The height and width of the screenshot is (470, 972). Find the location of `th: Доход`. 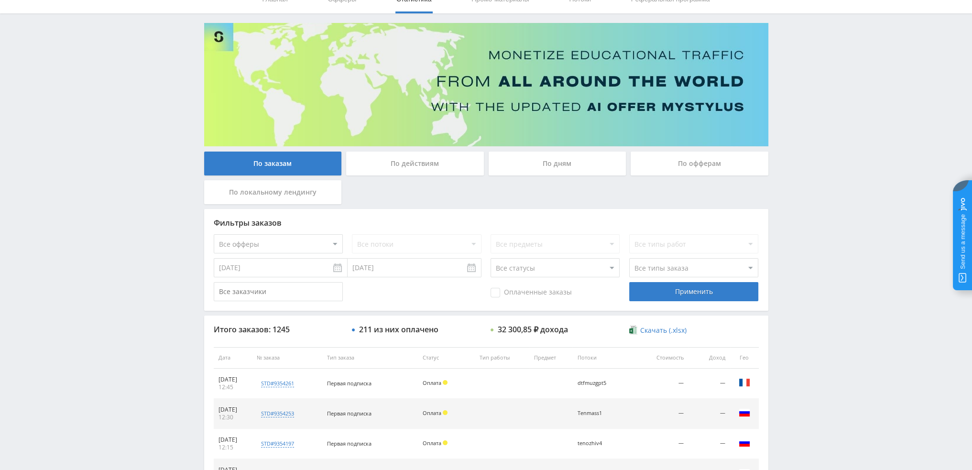

th: Доход is located at coordinates (709, 358).